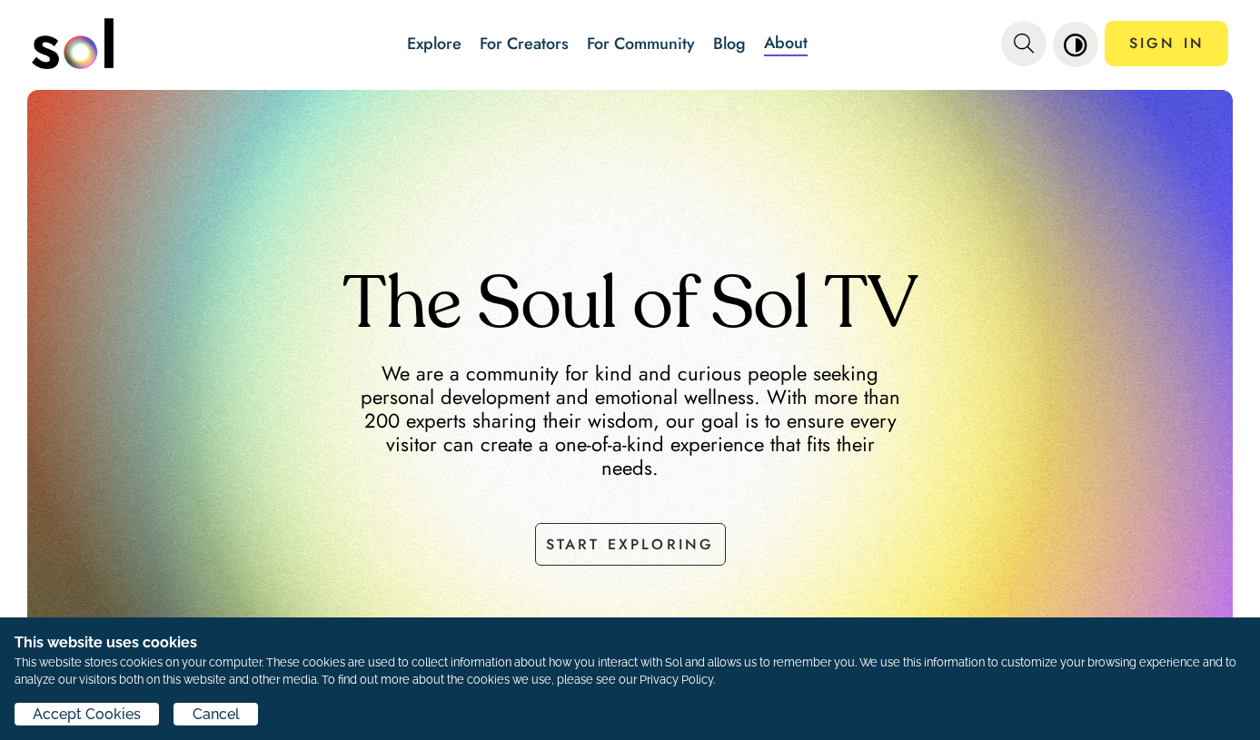 The width and height of the screenshot is (1260, 740). I want to click on a: For Community, so click(640, 44).